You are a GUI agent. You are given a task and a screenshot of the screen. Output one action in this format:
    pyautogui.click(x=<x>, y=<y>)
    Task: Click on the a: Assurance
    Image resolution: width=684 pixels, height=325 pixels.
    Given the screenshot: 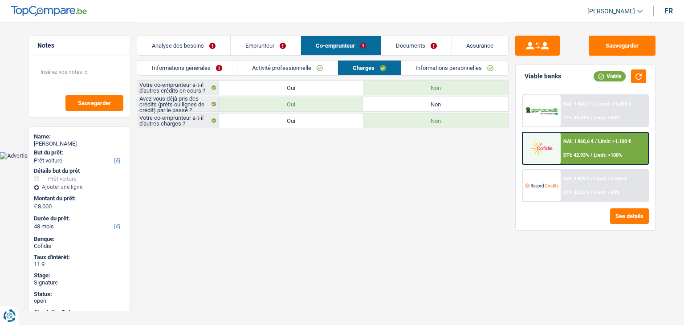 What is the action you would take?
    pyautogui.click(x=480, y=45)
    